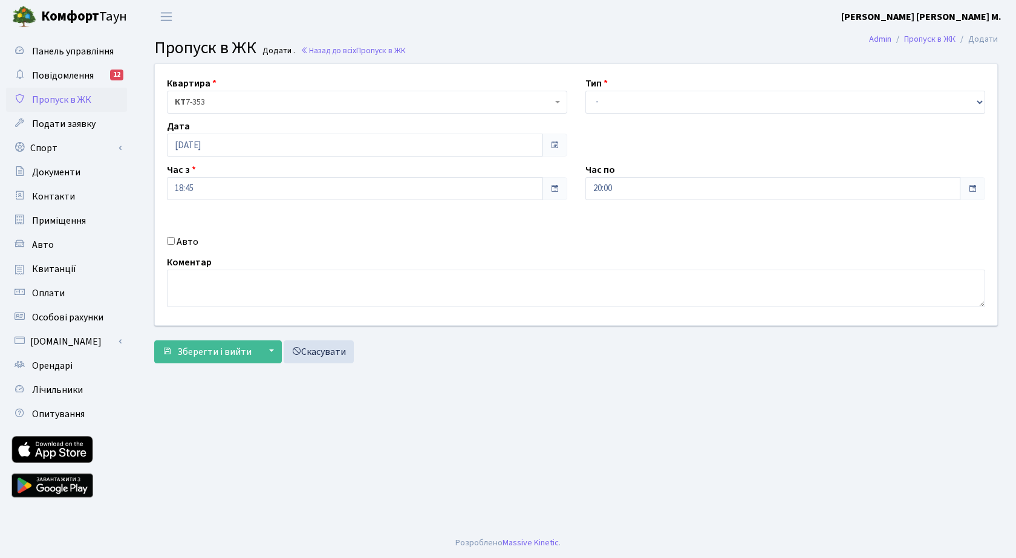  I want to click on a: Повідомлення12, so click(66, 76).